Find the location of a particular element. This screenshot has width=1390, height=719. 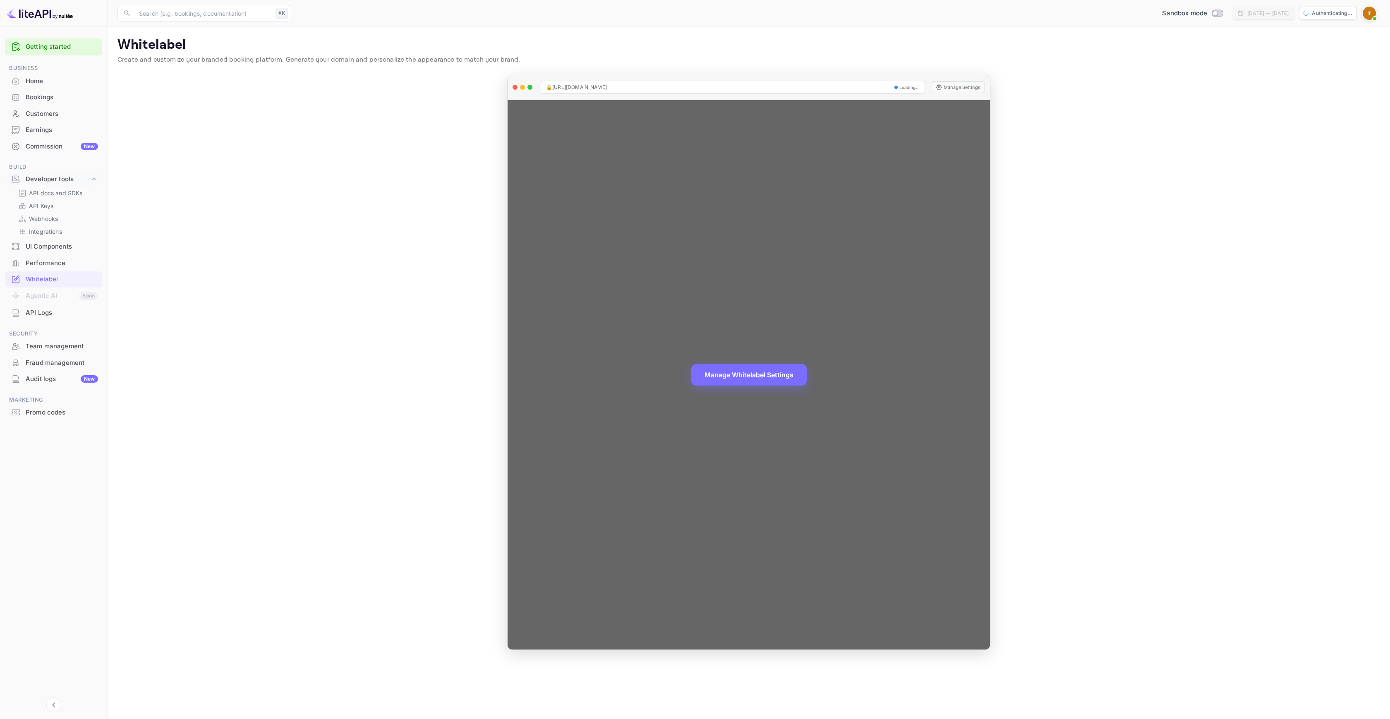

div: ⌘K is located at coordinates (282, 13).